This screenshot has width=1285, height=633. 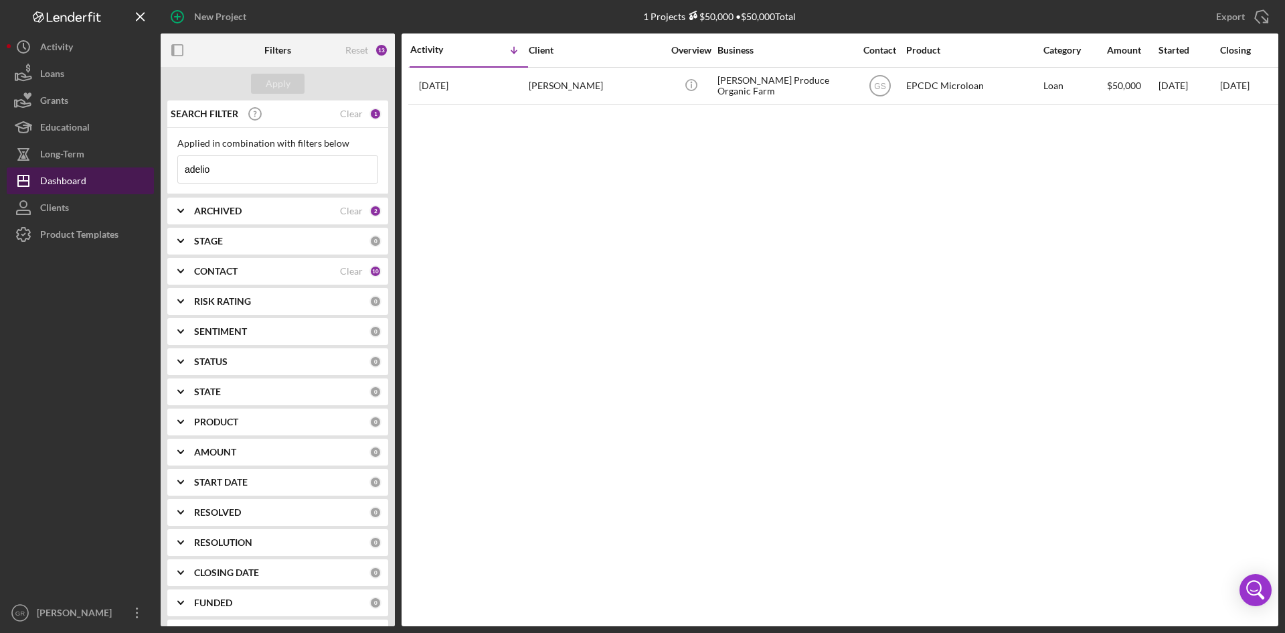 I want to click on button: Activity, so click(x=80, y=47).